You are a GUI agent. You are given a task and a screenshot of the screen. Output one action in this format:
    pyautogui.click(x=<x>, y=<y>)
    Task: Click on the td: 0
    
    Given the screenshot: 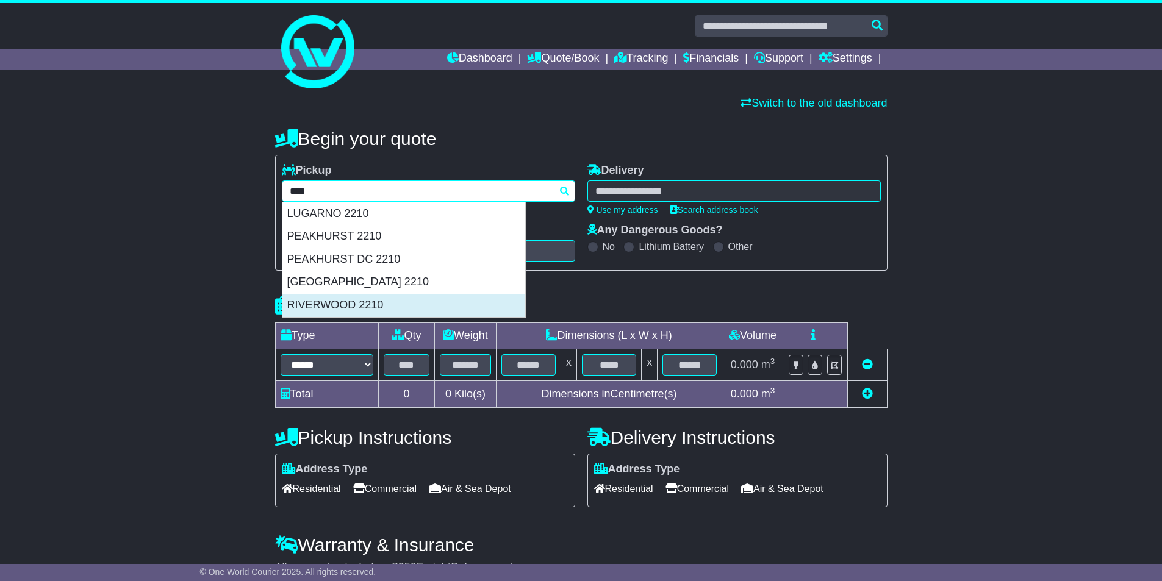 What is the action you would take?
    pyautogui.click(x=406, y=394)
    